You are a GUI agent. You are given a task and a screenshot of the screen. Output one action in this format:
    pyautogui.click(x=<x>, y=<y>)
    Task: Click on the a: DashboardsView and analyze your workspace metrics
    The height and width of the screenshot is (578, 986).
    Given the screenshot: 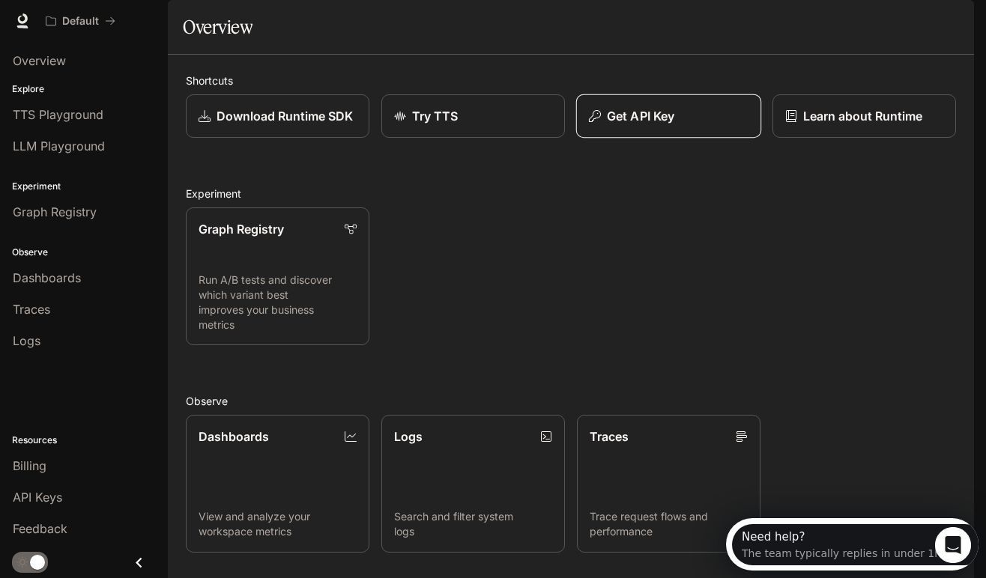 What is the action you would take?
    pyautogui.click(x=277, y=484)
    